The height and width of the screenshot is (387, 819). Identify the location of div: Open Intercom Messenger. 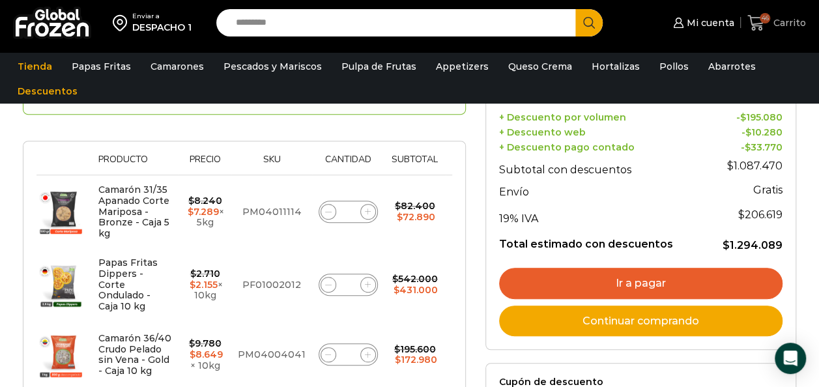
(791, 358).